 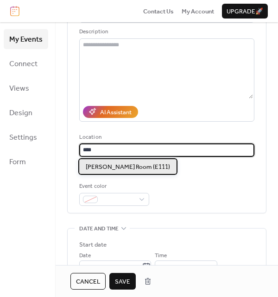 I want to click on span: My Events, so click(x=26, y=39).